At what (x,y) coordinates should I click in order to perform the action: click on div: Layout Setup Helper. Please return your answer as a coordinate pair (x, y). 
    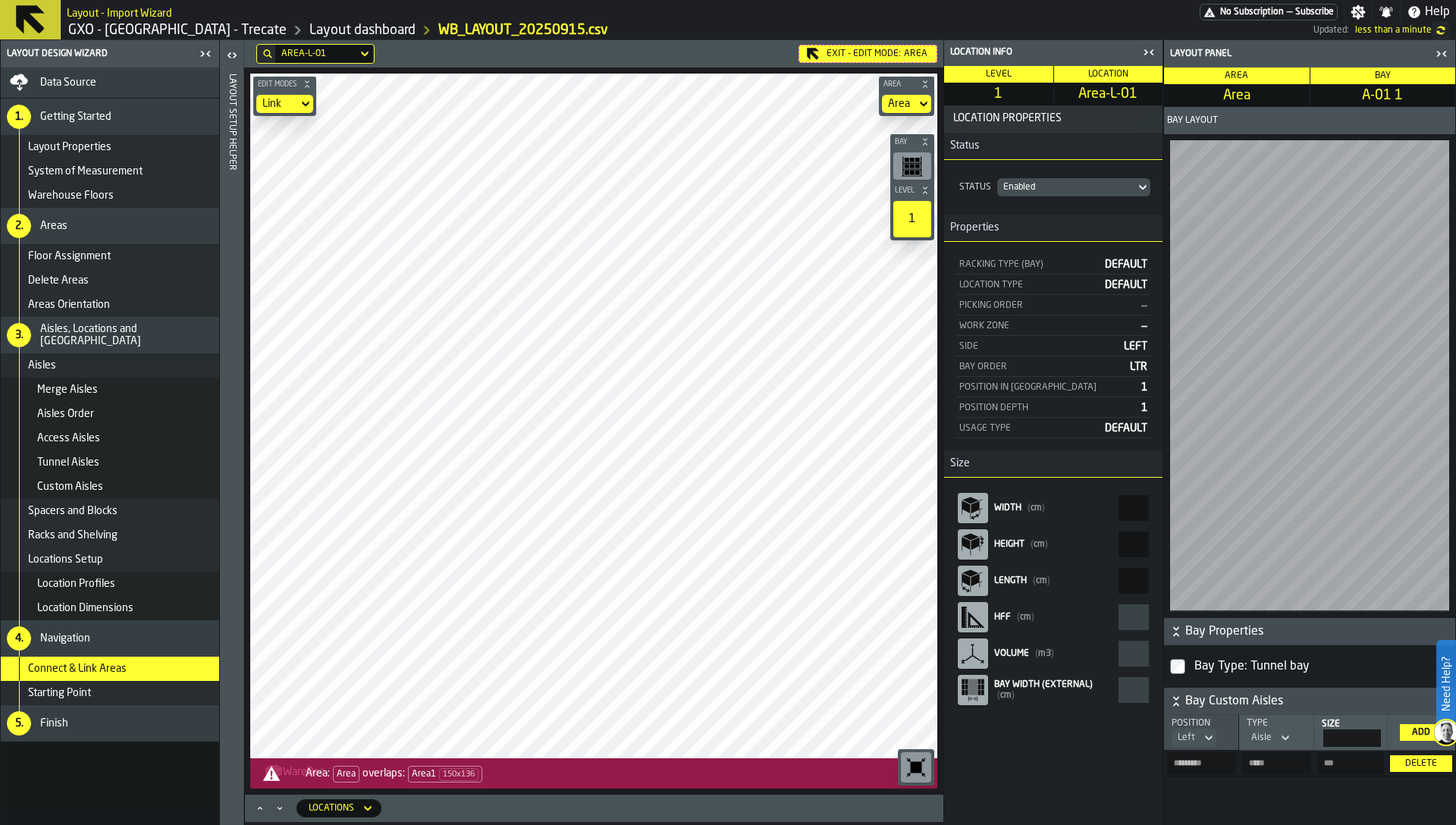
    Looking at the image, I should click on (232, 446).